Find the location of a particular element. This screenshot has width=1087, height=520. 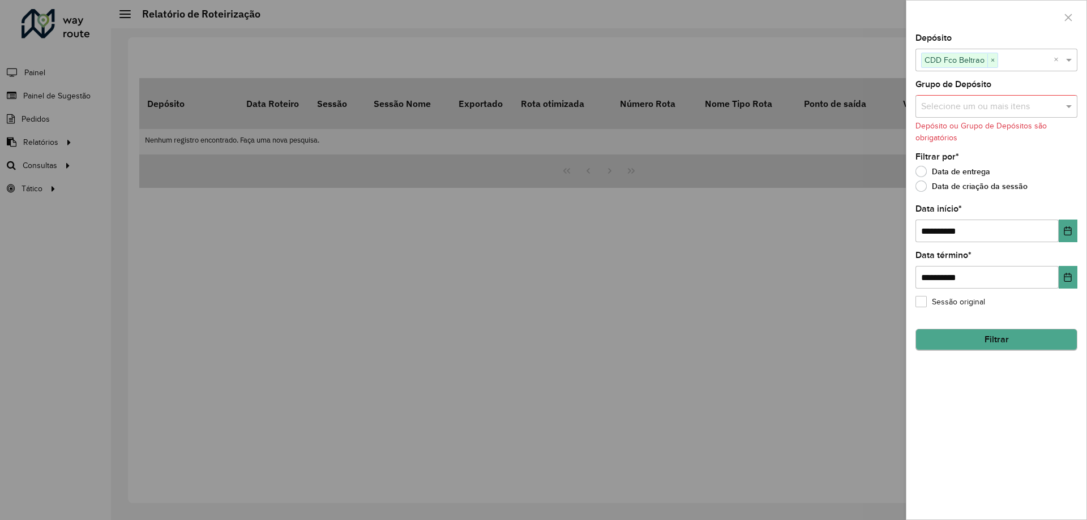

label: Grupo de Depósito is located at coordinates (953, 84).